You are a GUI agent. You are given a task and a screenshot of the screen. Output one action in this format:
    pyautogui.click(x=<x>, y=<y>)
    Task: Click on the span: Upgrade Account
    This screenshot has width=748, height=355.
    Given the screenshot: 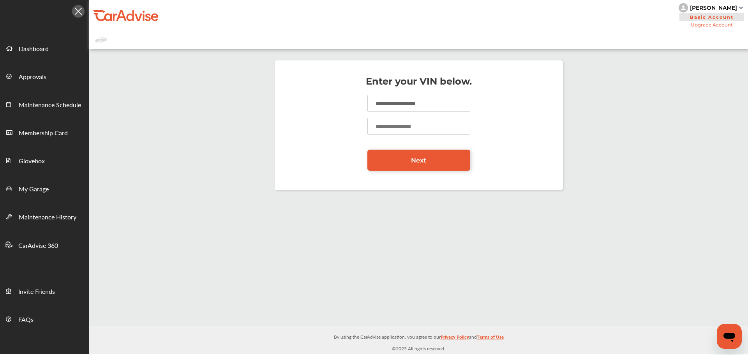 What is the action you would take?
    pyautogui.click(x=712, y=25)
    